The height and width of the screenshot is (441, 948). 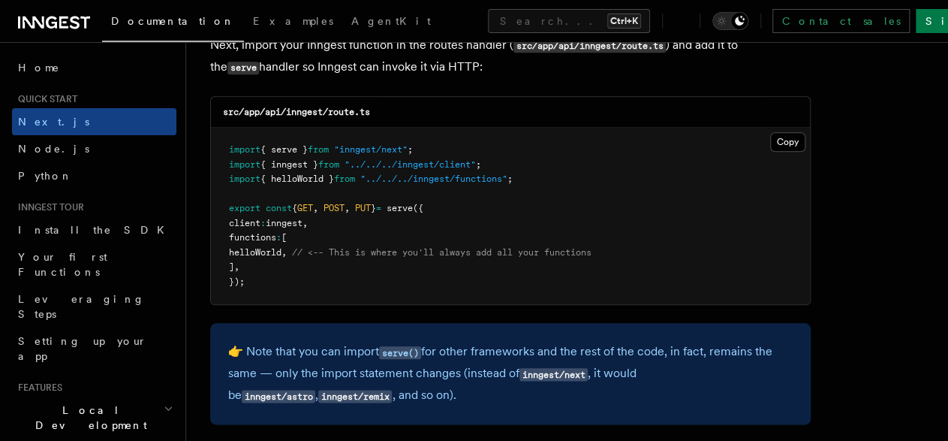 I want to click on span: functions, so click(x=252, y=237).